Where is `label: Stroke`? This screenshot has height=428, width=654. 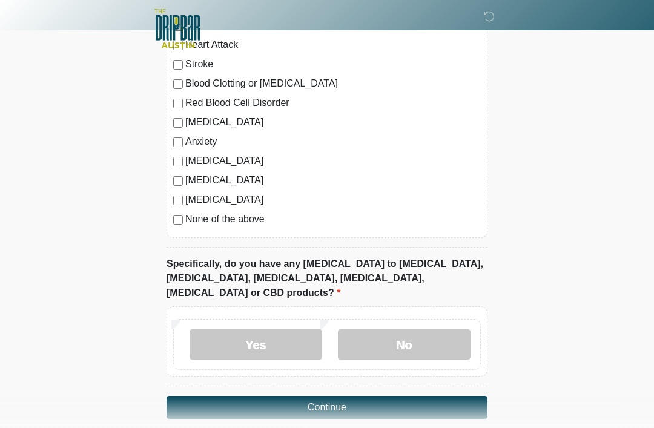
label: Stroke is located at coordinates (333, 64).